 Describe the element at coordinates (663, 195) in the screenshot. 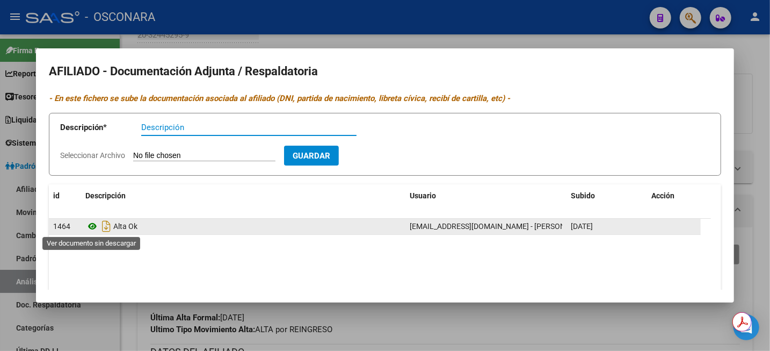

I see `span: Acción` at that location.